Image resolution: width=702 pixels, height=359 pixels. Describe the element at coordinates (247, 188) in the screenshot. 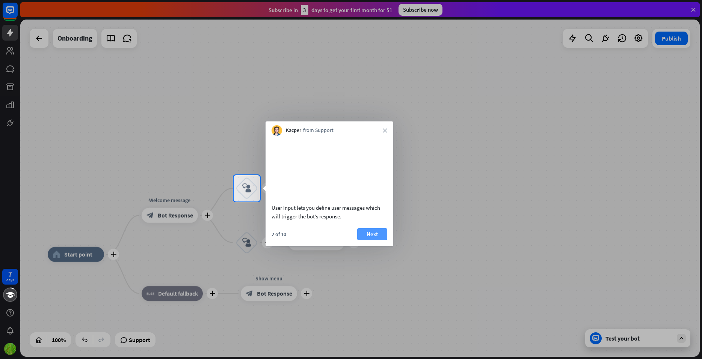

I see `i: block_user_input` at that location.